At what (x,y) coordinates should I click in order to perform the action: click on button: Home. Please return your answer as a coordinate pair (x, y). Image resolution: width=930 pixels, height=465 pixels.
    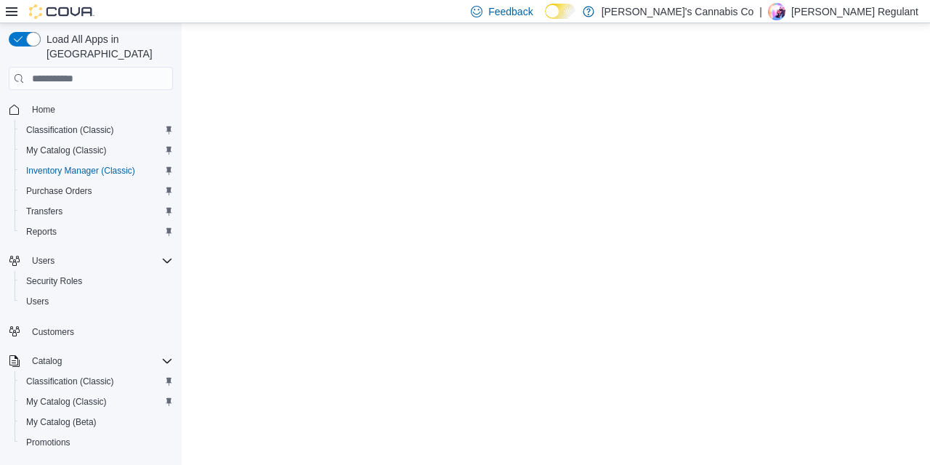
    Looking at the image, I should click on (91, 109).